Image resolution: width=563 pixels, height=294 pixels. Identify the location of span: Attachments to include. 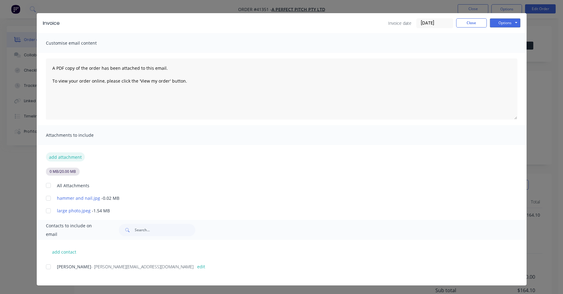
(80, 135).